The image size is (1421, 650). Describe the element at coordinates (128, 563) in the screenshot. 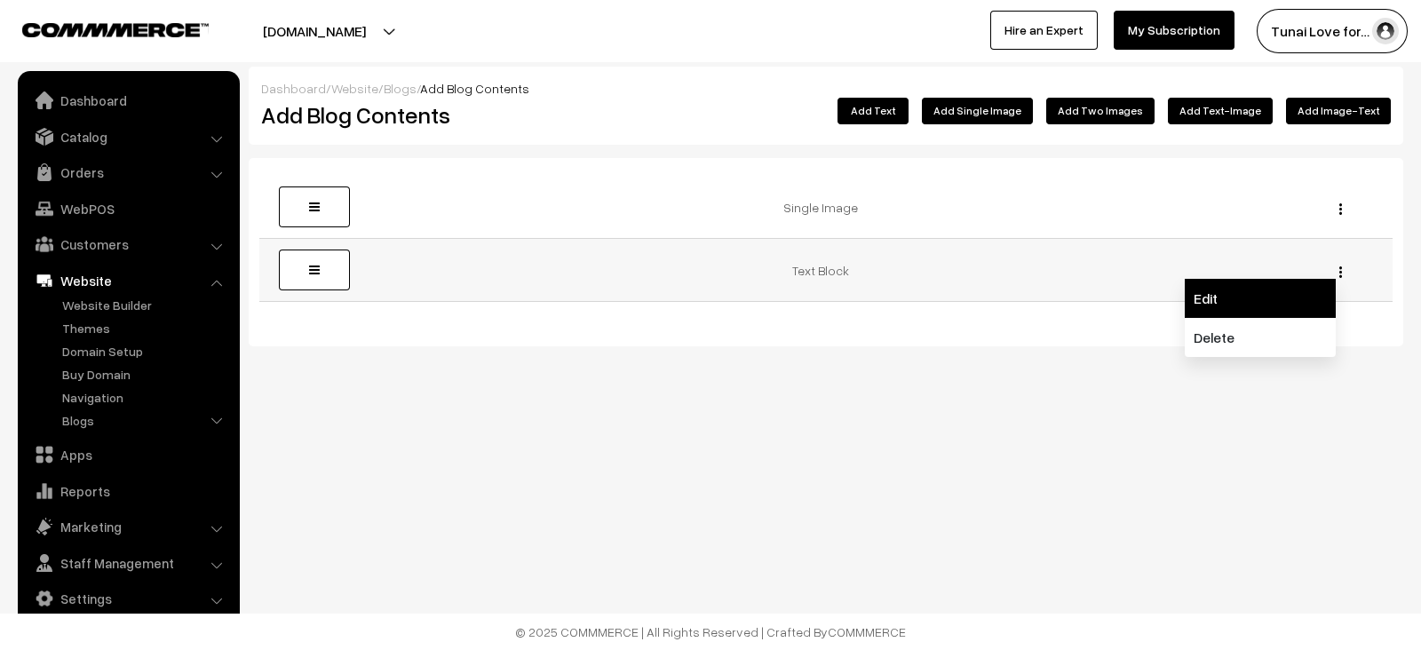

I see `a: Staff Management` at that location.